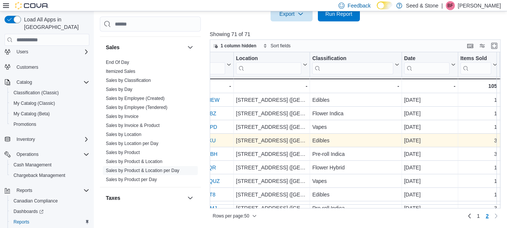 The height and width of the screenshot is (228, 507). Describe the element at coordinates (356, 168) in the screenshot. I see `div: Flower Hybrid` at that location.